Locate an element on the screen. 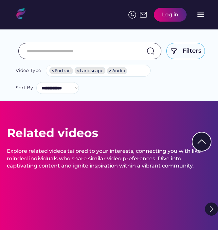 The image size is (218, 230). img: meteor-icons_whatsapp%20%281%29.svg is located at coordinates (132, 15).